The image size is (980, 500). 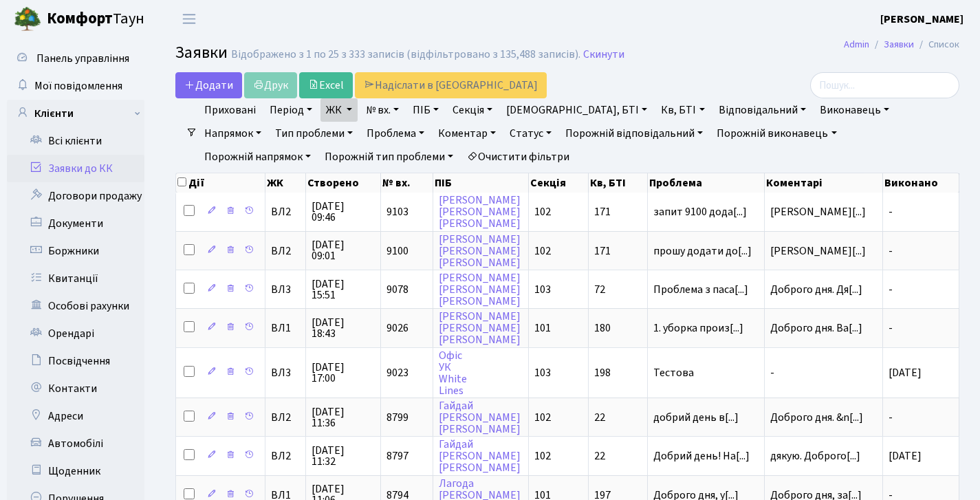 I want to click on span: Таун, so click(x=96, y=19).